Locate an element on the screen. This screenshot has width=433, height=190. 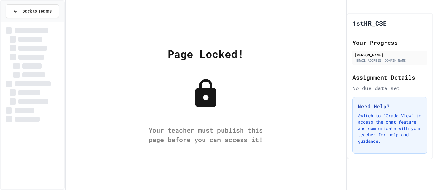
p: Switch to "Grade View" to access the chat feature and communicate with your teacher for help and ... is located at coordinates (390, 128).